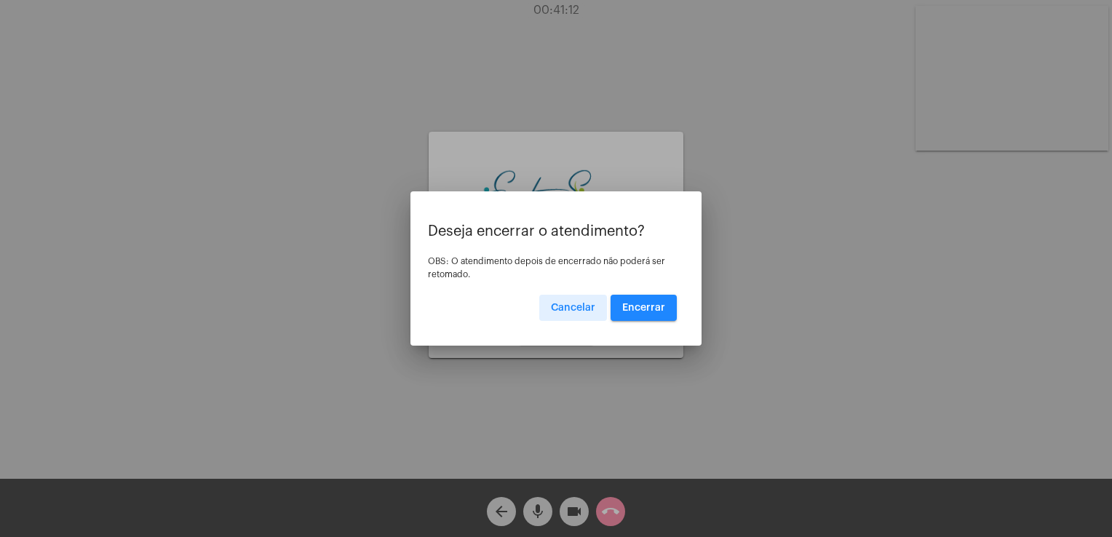  What do you see at coordinates (643, 308) in the screenshot?
I see `span: Encerrar` at bounding box center [643, 308].